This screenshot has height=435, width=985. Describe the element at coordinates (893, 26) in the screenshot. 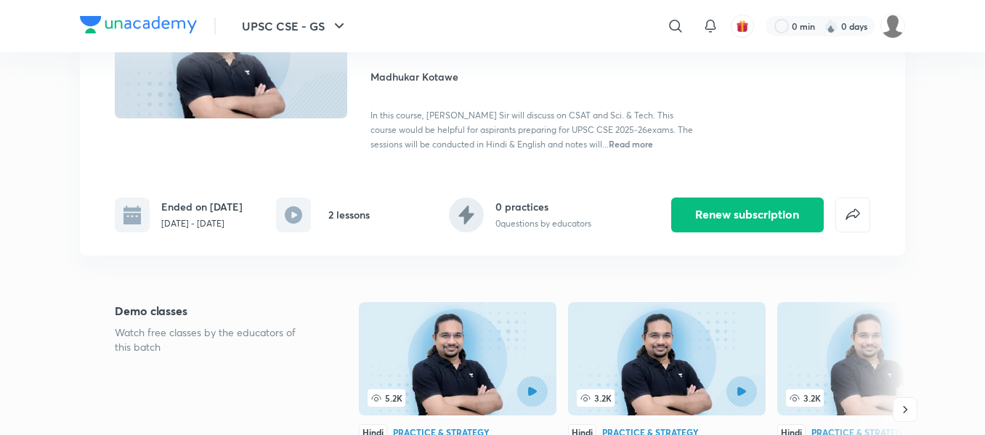

I see `img: VIKRAM SINGH` at that location.